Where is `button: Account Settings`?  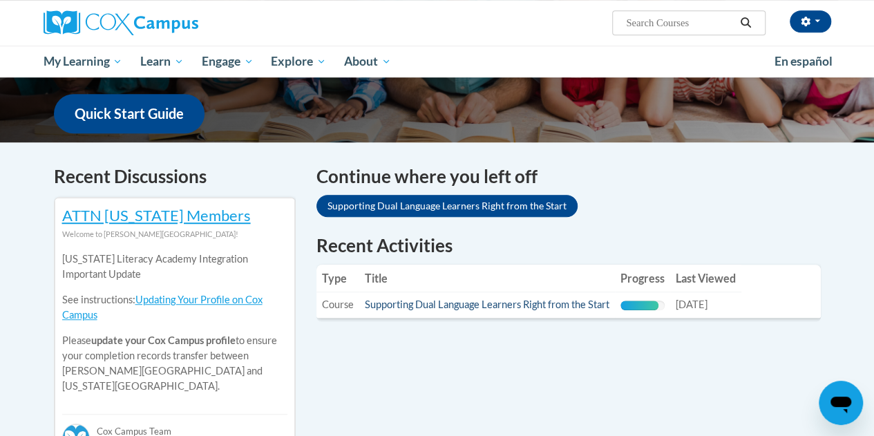
button: Account Settings is located at coordinates (810, 21).